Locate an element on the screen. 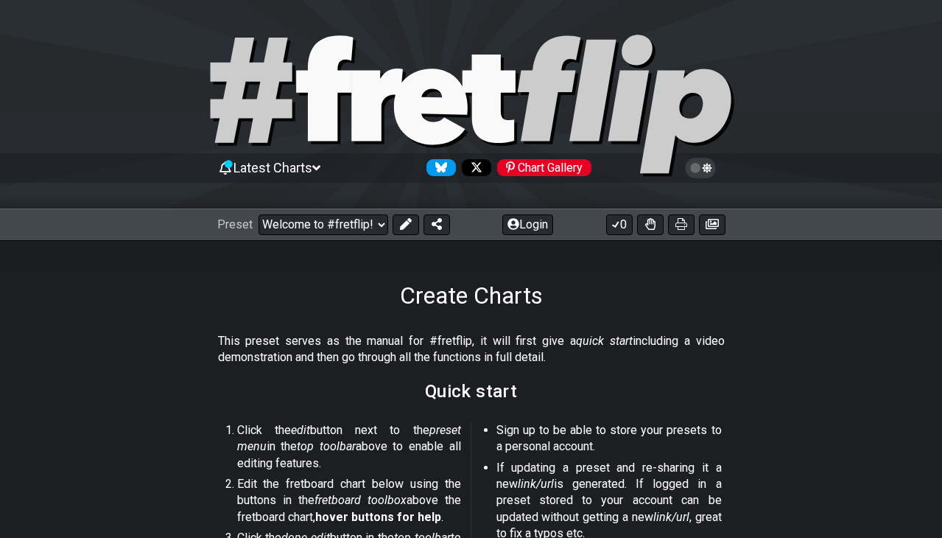  a: Follow #fretflip at X is located at coordinates (474, 167).